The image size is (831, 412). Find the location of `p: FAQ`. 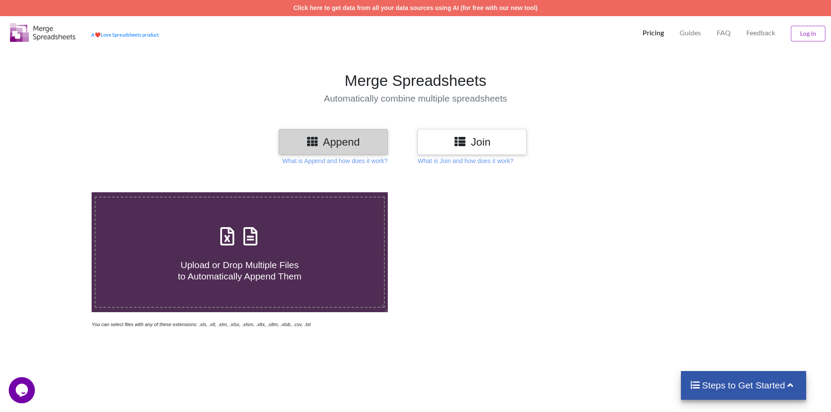

p: FAQ is located at coordinates (724, 33).